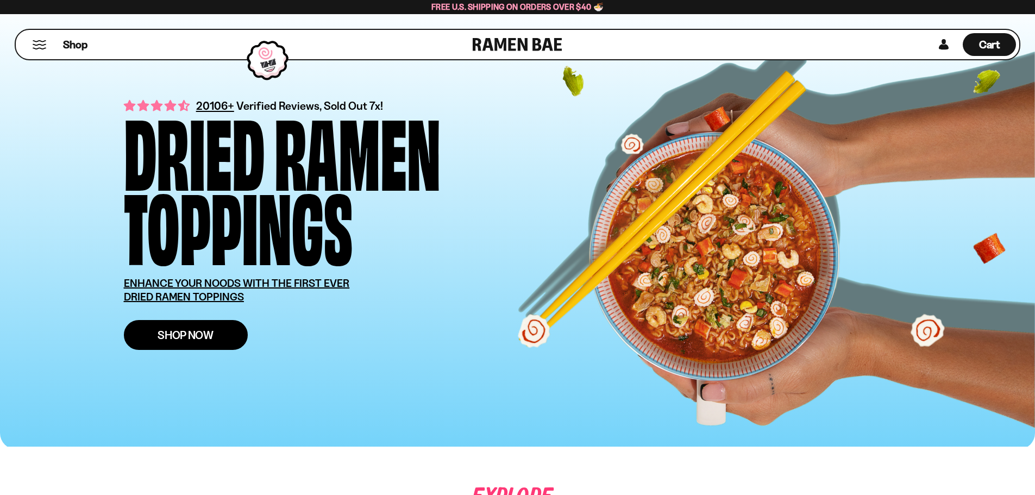 The image size is (1035, 495). Describe the element at coordinates (238, 223) in the screenshot. I see `div: Toppings` at that location.